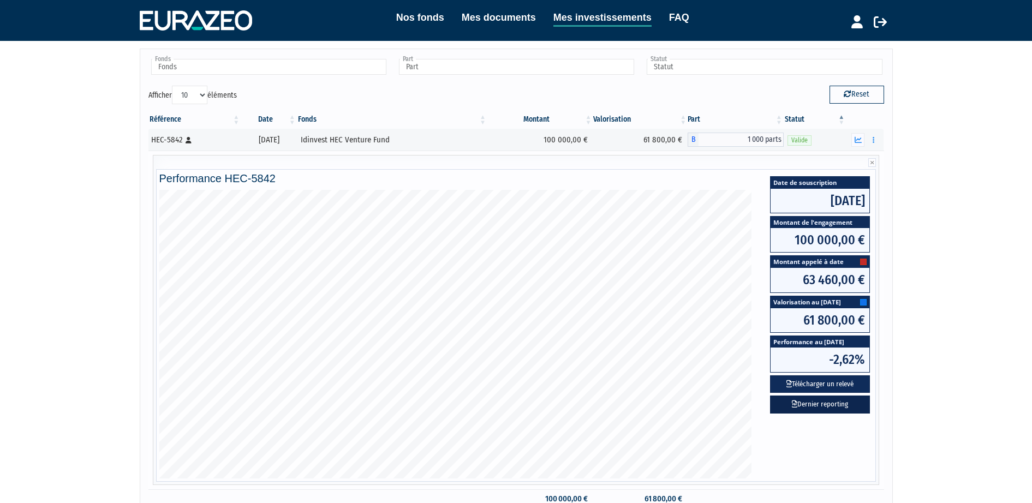 This screenshot has width=1032, height=503. I want to click on div: Idinvest HEC Venture Fund, so click(392, 140).